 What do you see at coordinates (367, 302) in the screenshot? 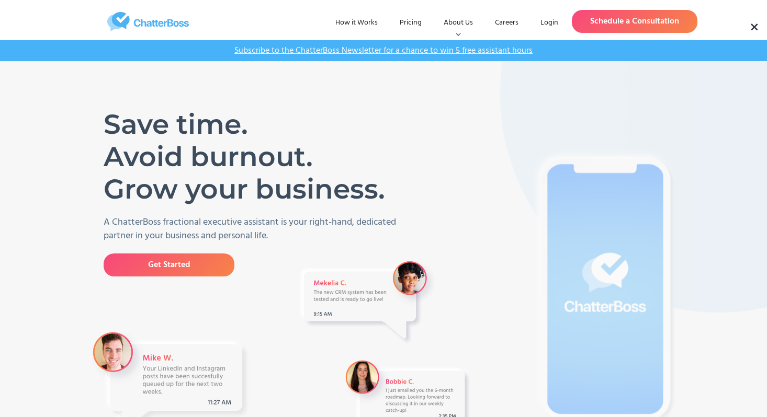
I see `img: A Message from VA Mekelia` at bounding box center [367, 302].